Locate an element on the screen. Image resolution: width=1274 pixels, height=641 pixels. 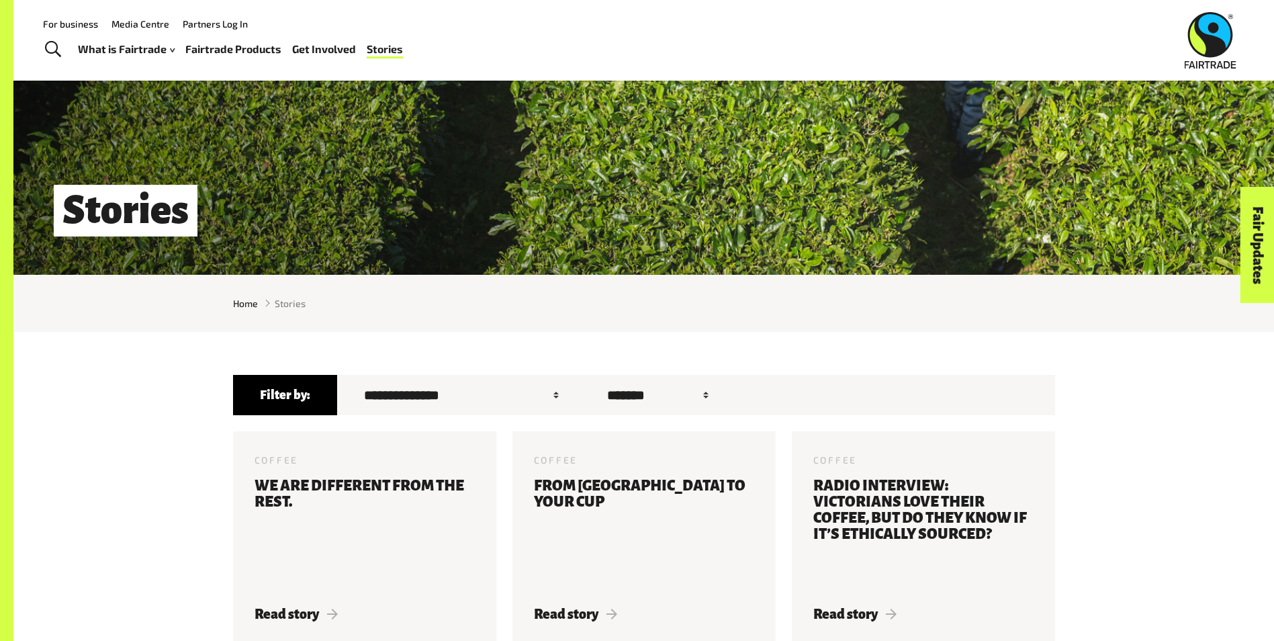
a: Toggle Search is located at coordinates (52, 50).